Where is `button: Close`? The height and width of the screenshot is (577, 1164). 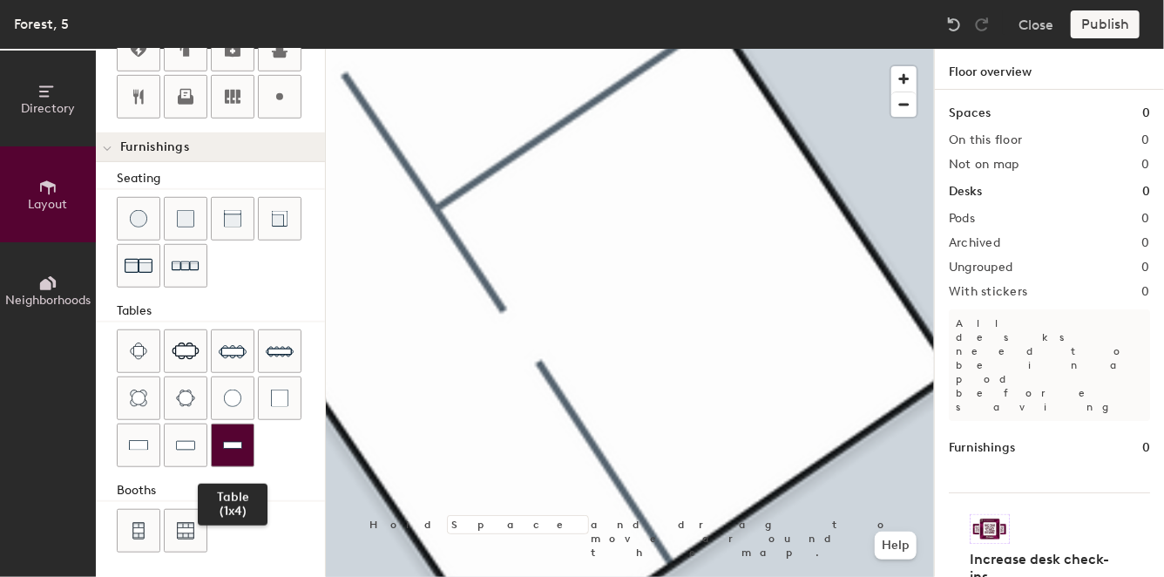
button: Close is located at coordinates (1036, 24).